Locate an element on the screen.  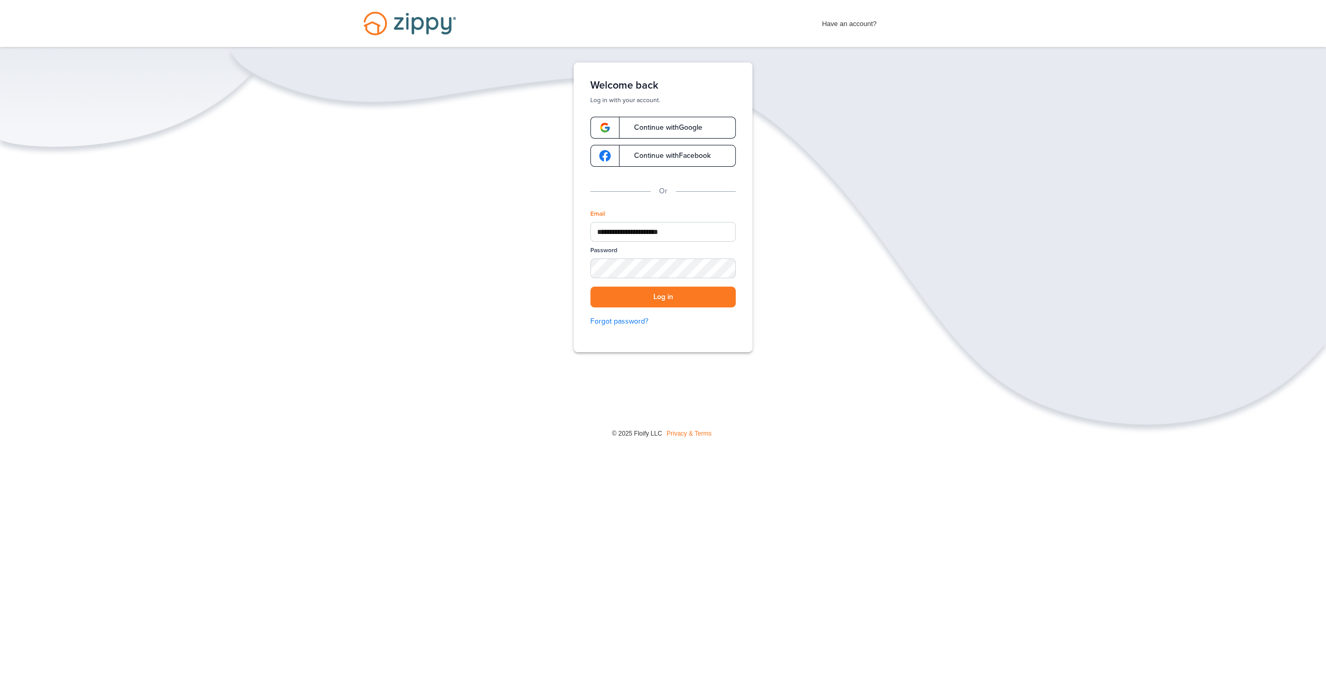
a: Privacy & Terms is located at coordinates (689, 434).